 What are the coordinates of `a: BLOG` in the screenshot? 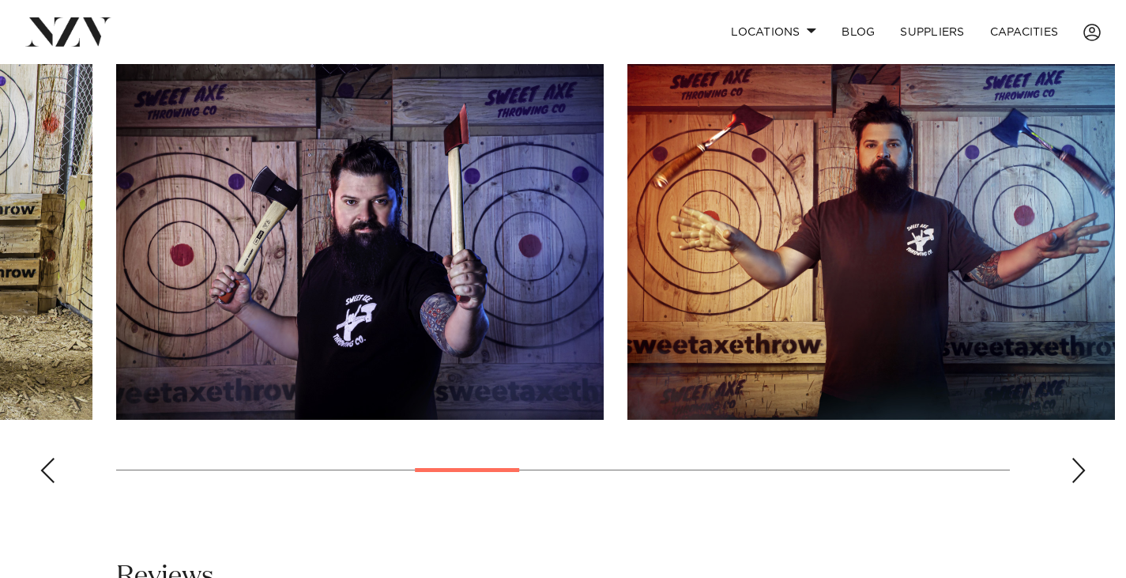 It's located at (858, 32).